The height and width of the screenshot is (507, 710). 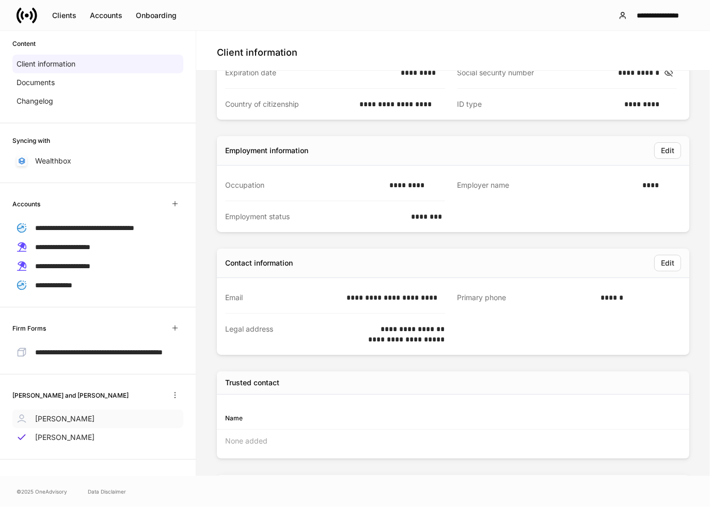 What do you see at coordinates (98, 161) in the screenshot?
I see `a: Wealthbox` at bounding box center [98, 161].